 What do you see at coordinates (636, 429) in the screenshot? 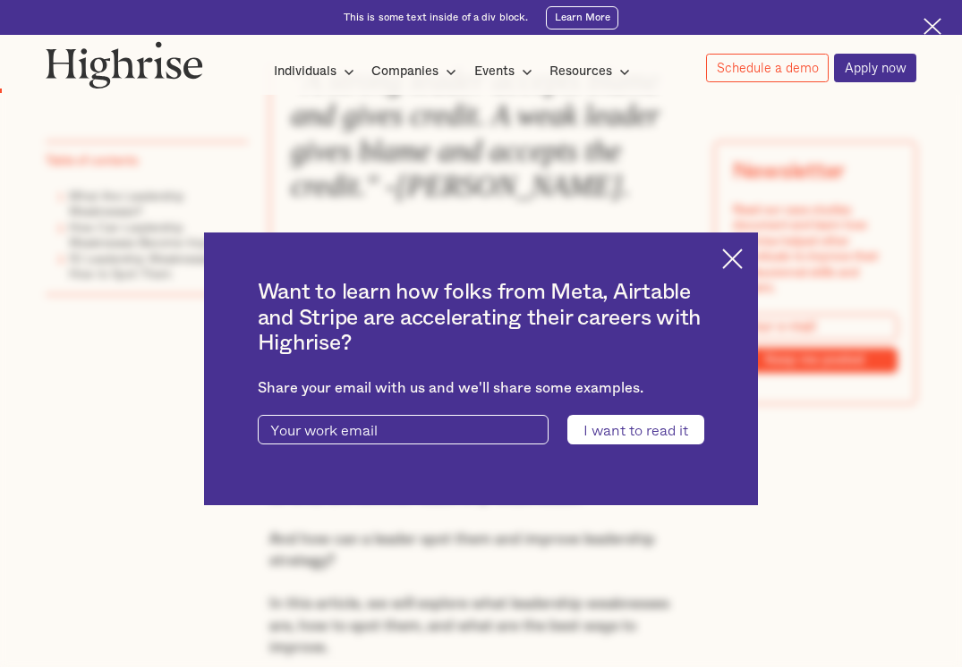
I see `input: I want to read it` at bounding box center [636, 429].